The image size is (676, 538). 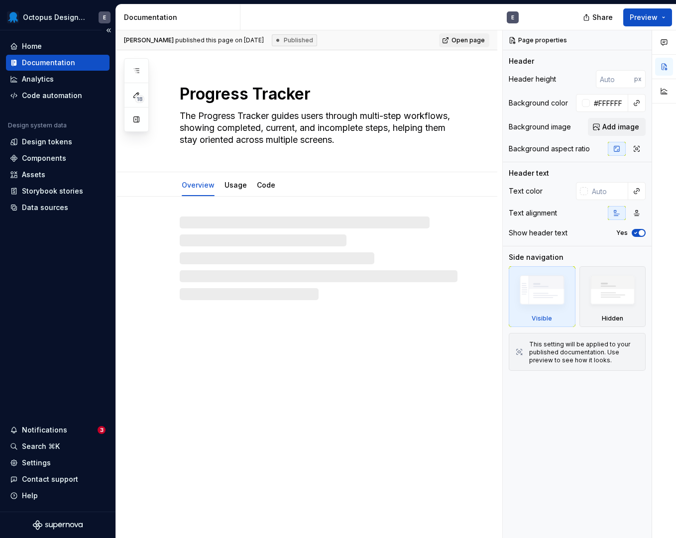 I want to click on div: Show header text, so click(x=538, y=233).